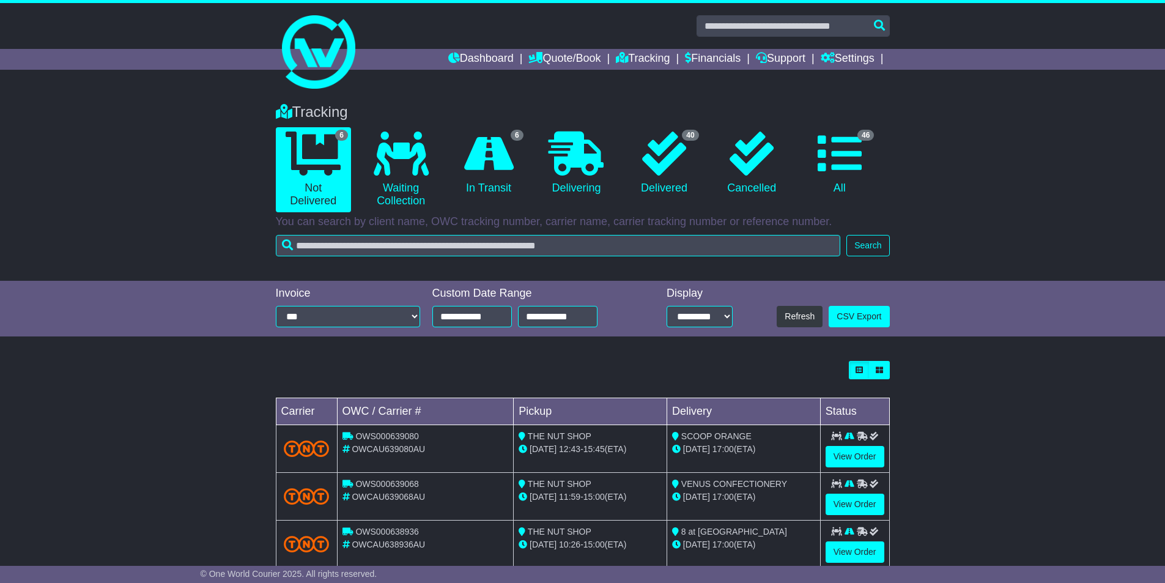  What do you see at coordinates (865, 135) in the screenshot?
I see `span: 46` at bounding box center [865, 135].